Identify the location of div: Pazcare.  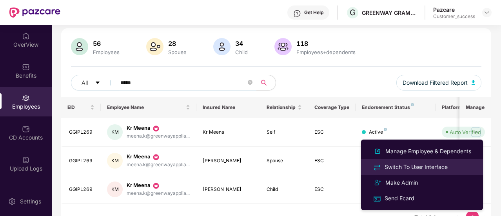
(454, 9).